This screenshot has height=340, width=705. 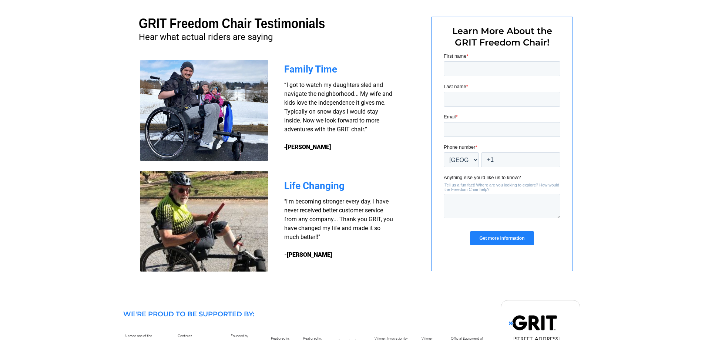 I want to click on span: Family Time, so click(x=311, y=69).